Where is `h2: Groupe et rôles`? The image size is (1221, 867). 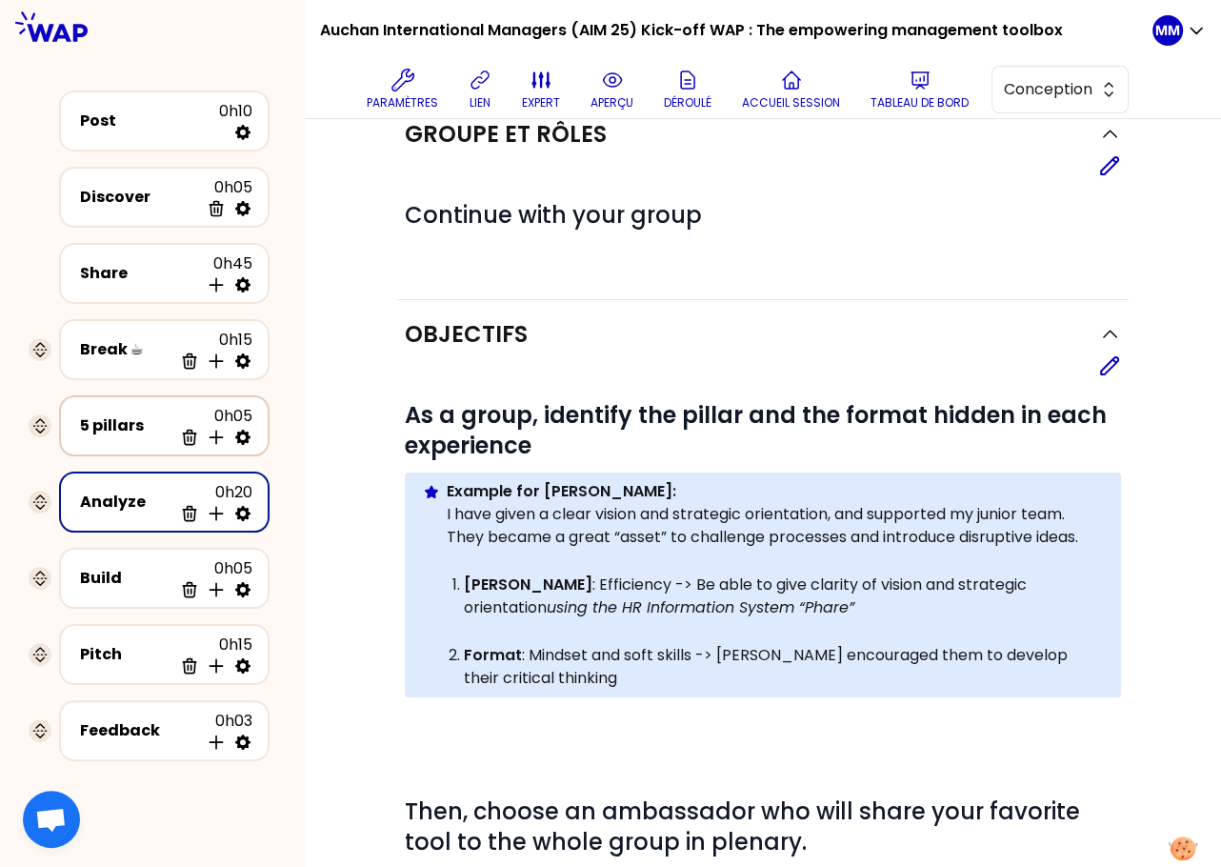 h2: Groupe et rôles is located at coordinates (506, 134).